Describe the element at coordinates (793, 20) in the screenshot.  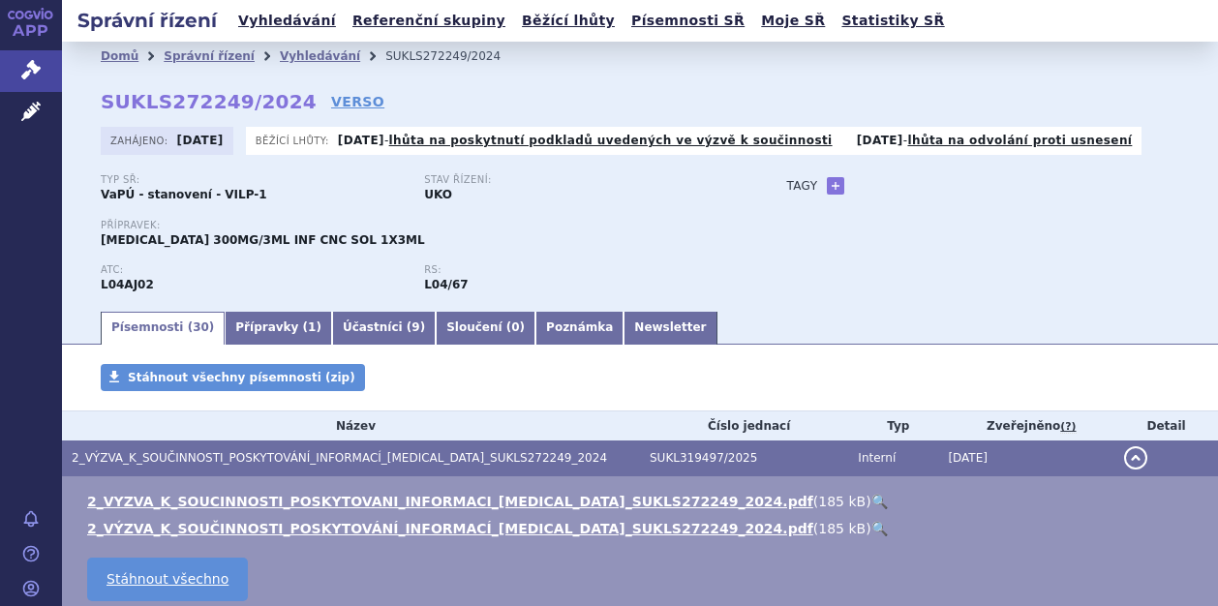
I see `a: Moje SŘ` at that location.